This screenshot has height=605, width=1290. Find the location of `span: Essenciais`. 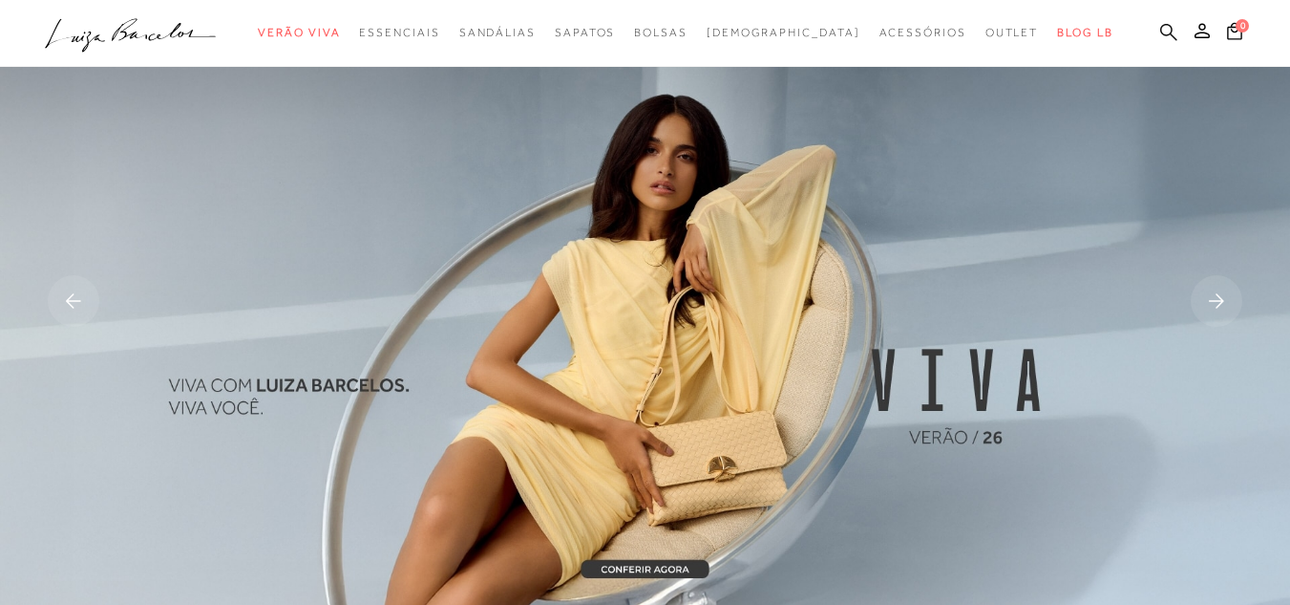

span: Essenciais is located at coordinates (399, 32).